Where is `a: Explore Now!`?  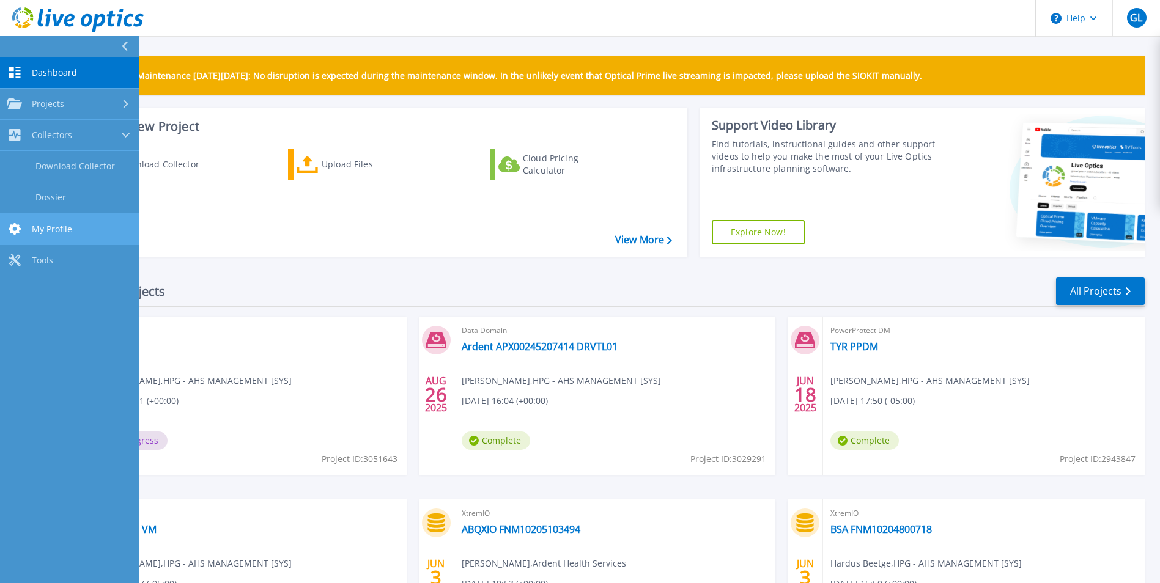 a: Explore Now! is located at coordinates (758, 232).